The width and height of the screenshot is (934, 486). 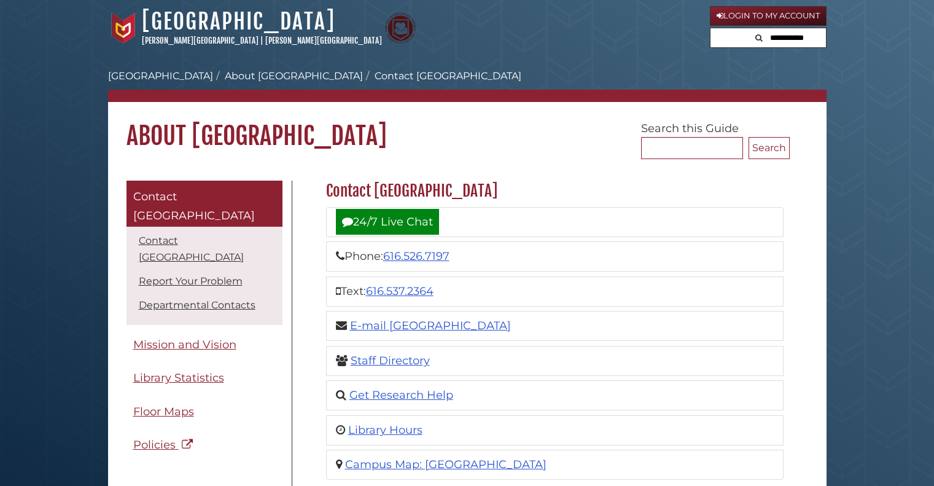 I want to click on a: Mission and Vision, so click(x=204, y=344).